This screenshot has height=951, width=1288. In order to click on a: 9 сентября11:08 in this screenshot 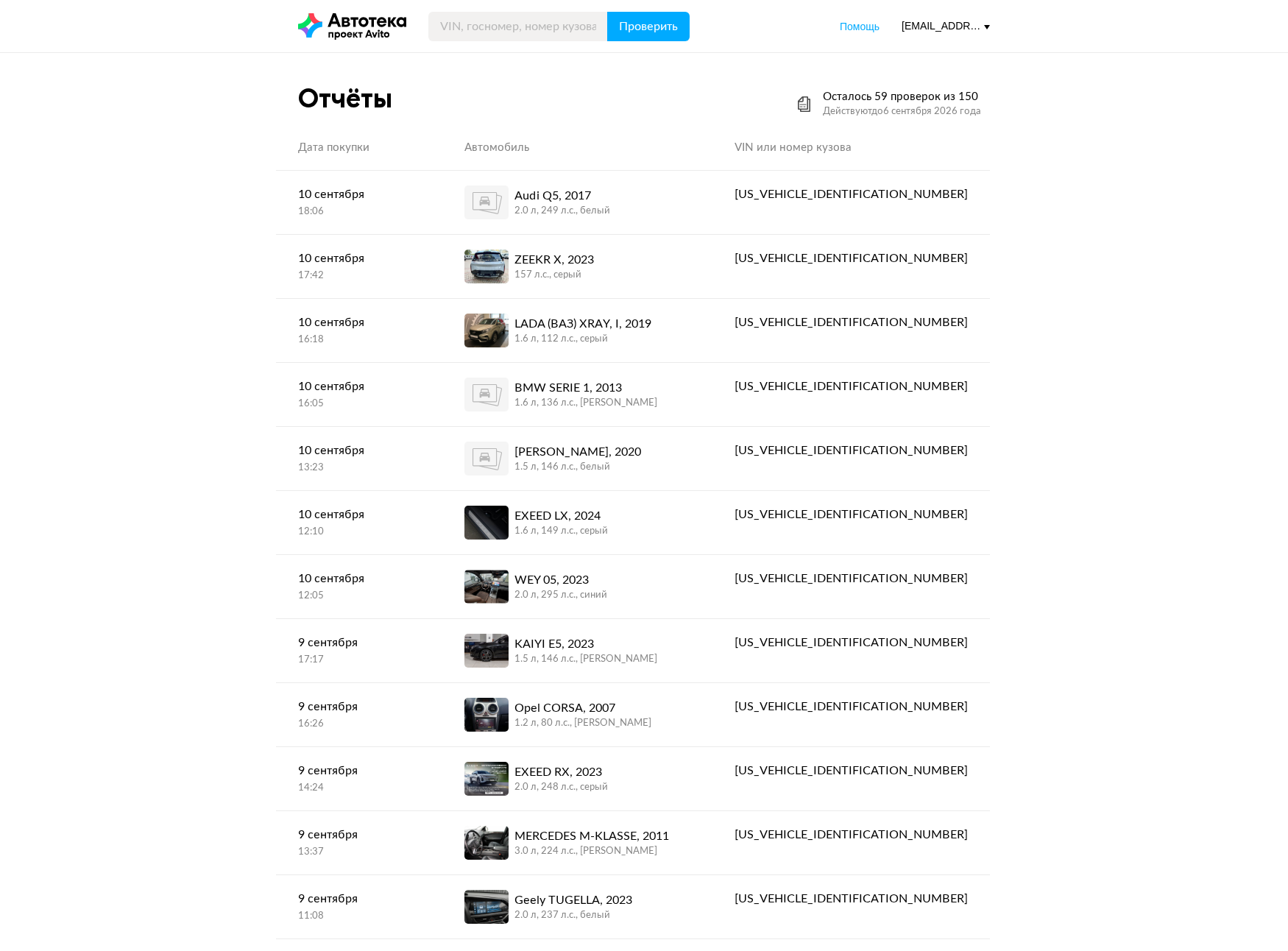, I will do `click(359, 906)`.